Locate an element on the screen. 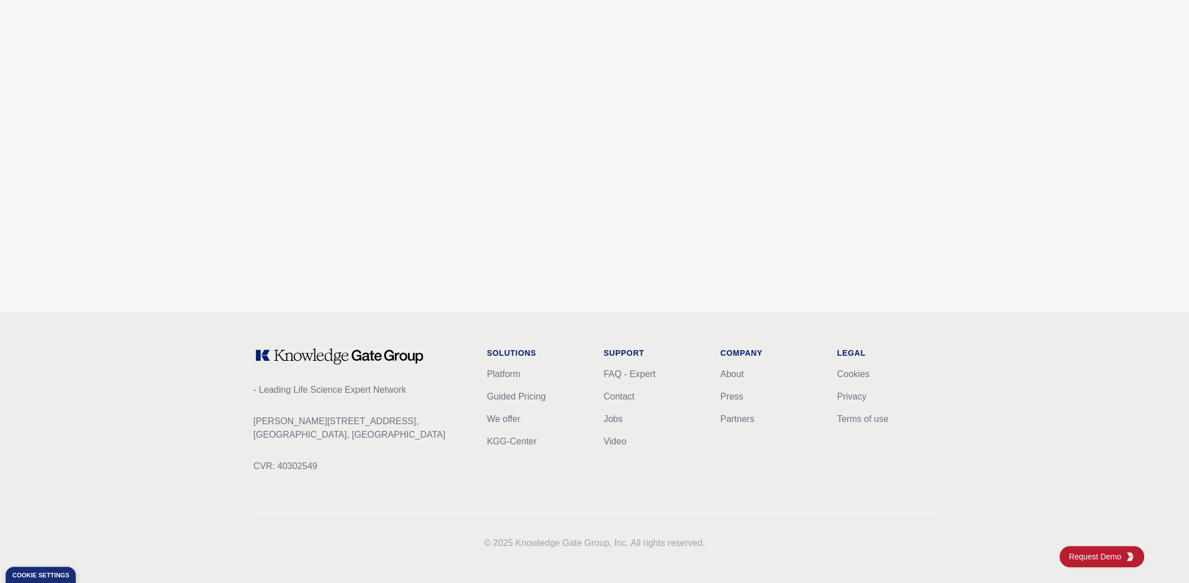  a: Privacy is located at coordinates (852, 396).